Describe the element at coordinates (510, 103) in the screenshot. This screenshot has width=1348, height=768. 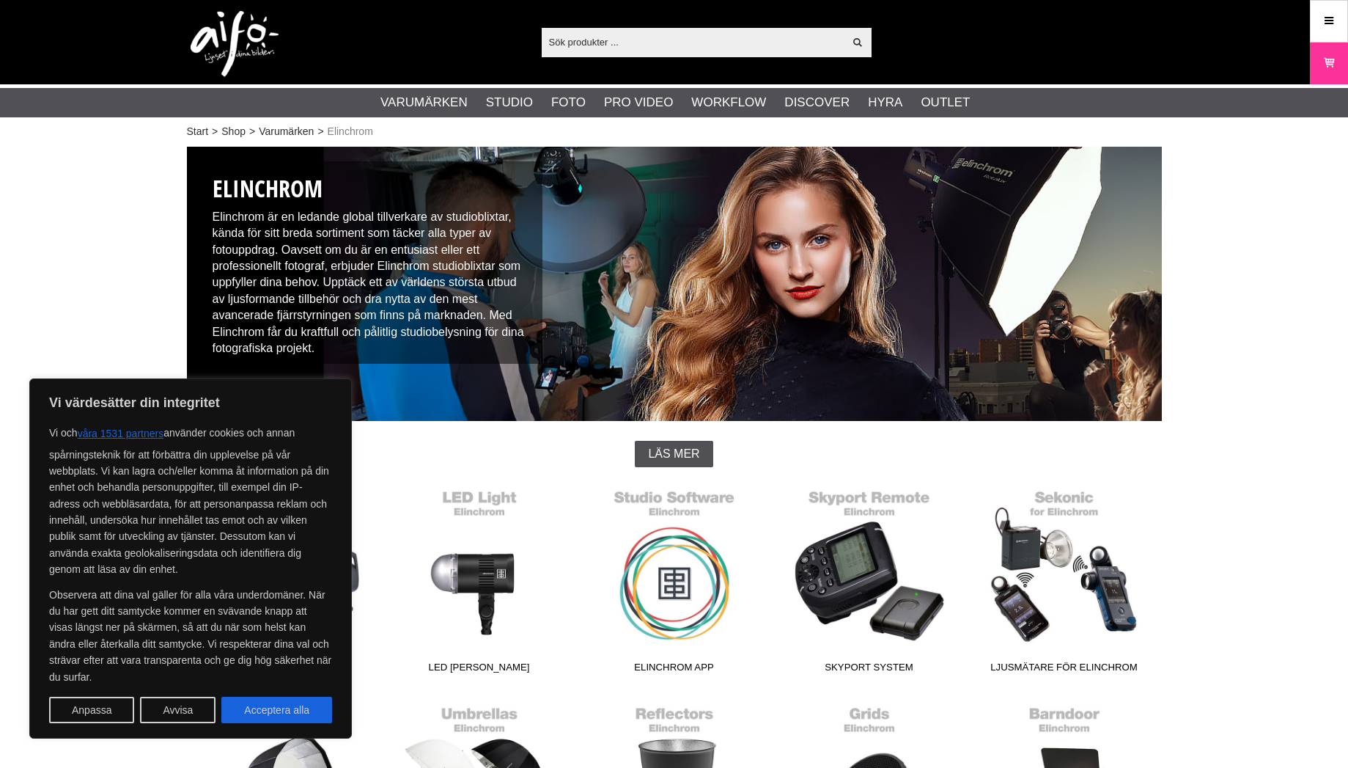
I see `a: Studio` at that location.